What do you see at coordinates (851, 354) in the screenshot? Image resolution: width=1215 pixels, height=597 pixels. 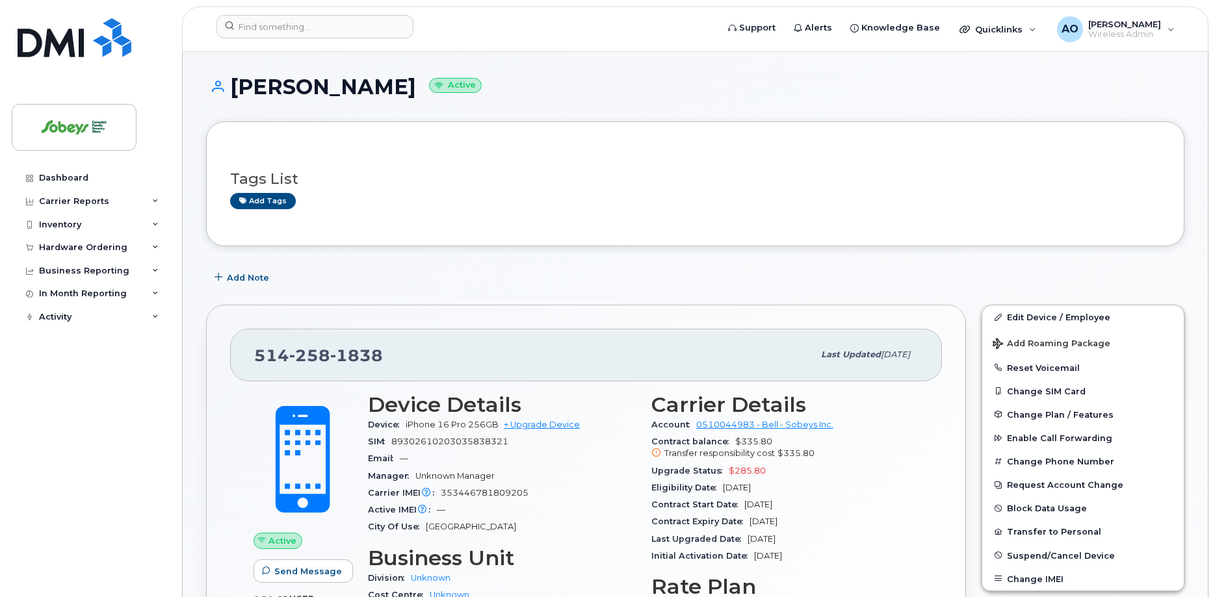 I see `span: Last updated` at bounding box center [851, 354].